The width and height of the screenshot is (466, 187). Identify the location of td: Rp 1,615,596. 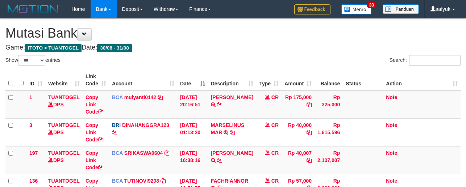
(328, 132).